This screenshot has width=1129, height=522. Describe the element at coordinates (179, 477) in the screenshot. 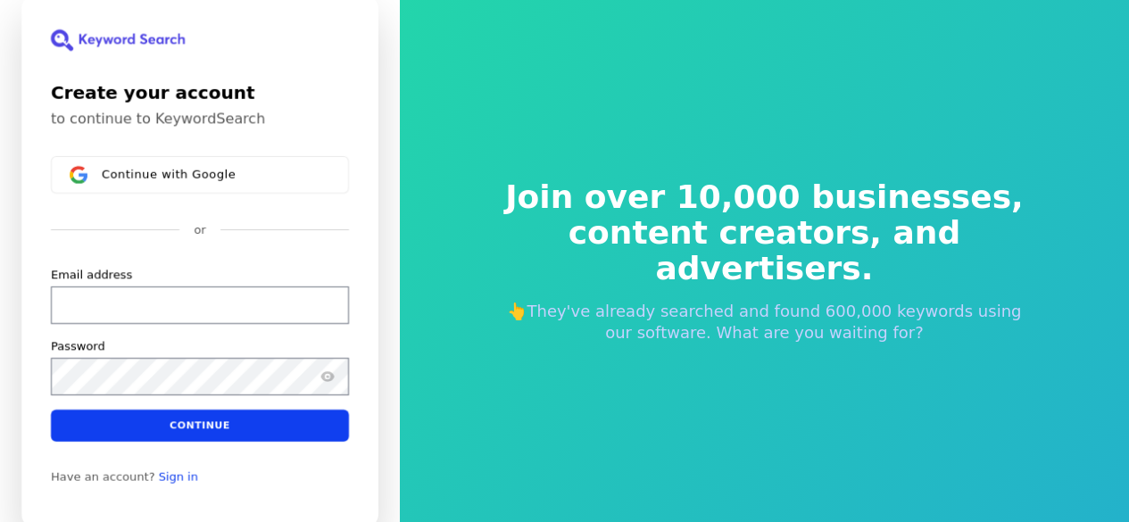

I see `a: Sign in` at that location.